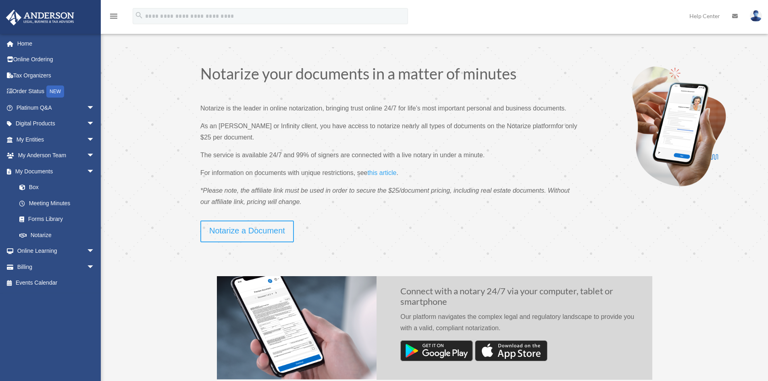  Describe the element at coordinates (57, 235) in the screenshot. I see `a: Notarize` at that location.